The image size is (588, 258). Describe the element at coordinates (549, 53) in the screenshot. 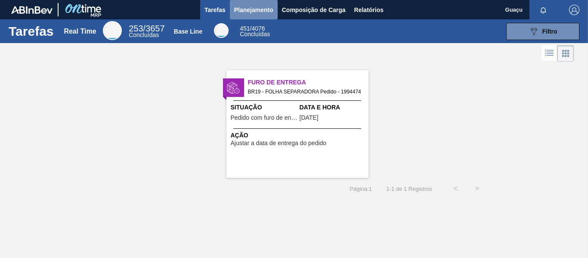

I see `div: Visão em Lista` at that location.